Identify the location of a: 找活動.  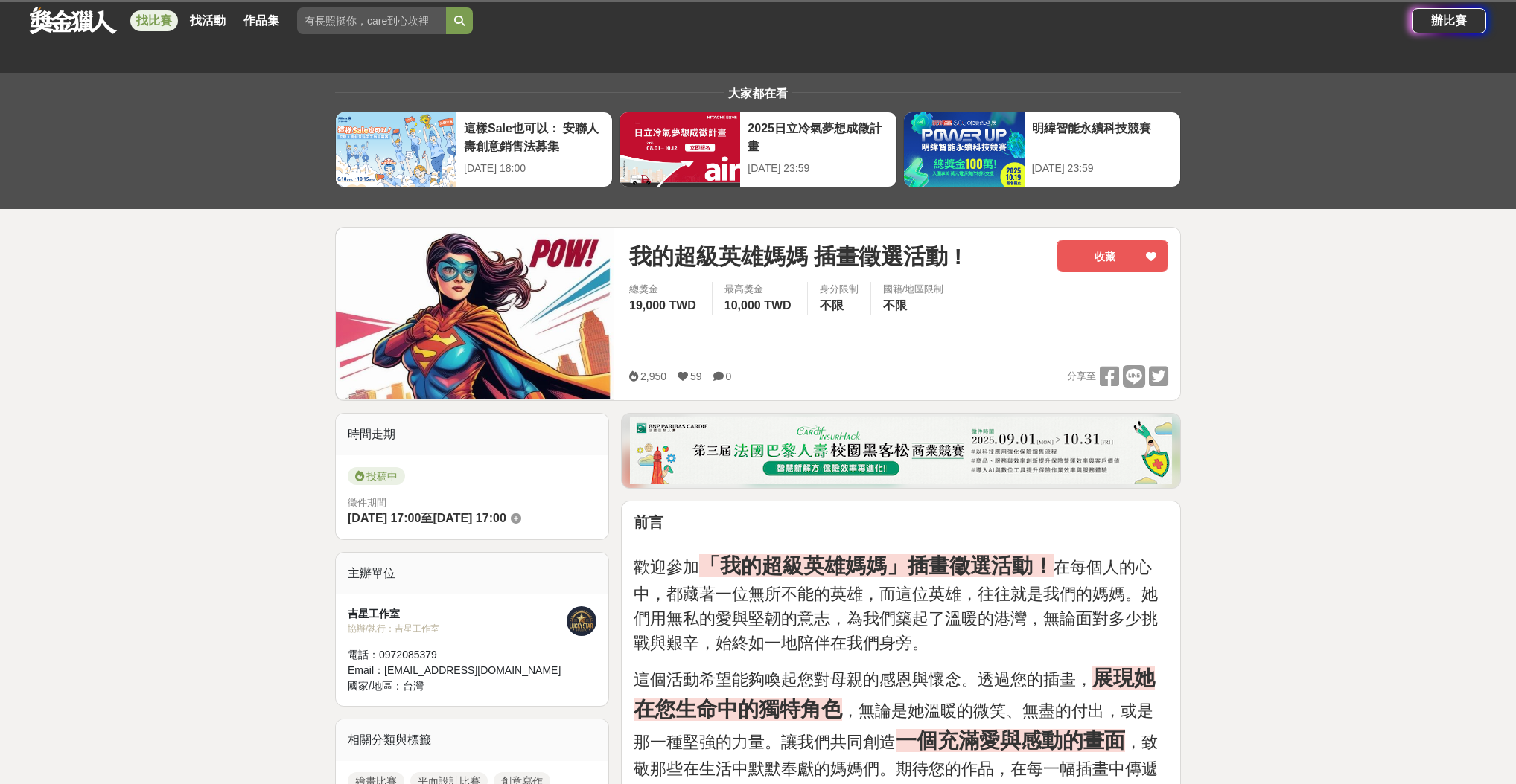
(208, 21).